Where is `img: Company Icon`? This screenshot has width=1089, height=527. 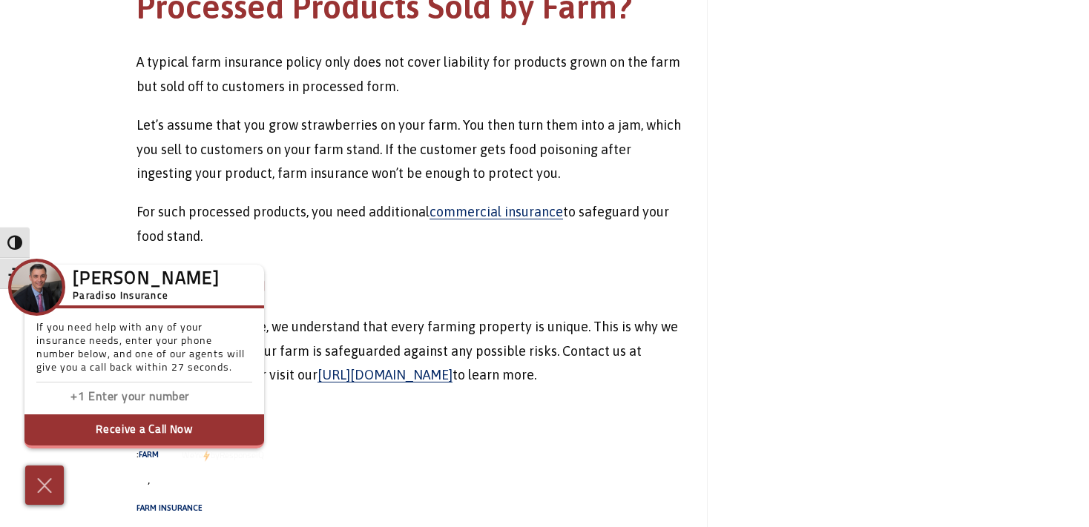
img: Company Icon is located at coordinates (36, 287).